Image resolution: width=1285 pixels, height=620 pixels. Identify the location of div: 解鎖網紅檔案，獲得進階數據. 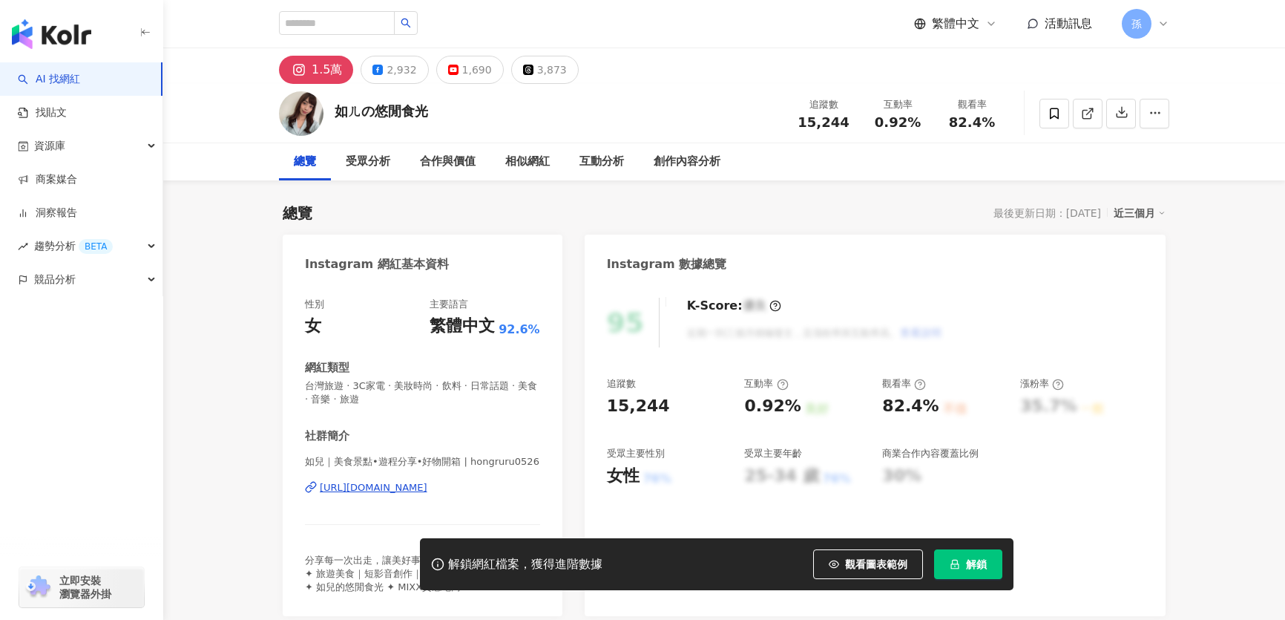
(525, 564).